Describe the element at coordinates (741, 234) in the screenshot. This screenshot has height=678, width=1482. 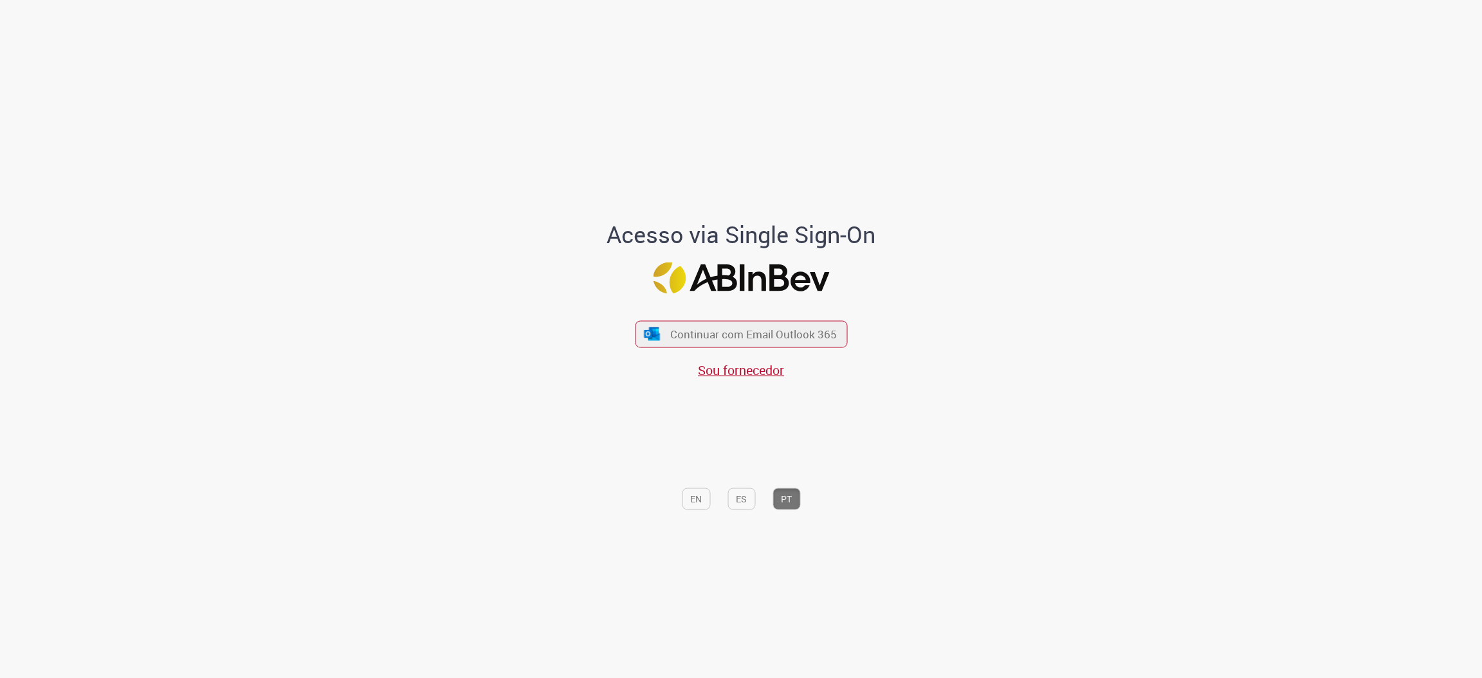
I see `h1: Acesso via Single Sign-On` at that location.